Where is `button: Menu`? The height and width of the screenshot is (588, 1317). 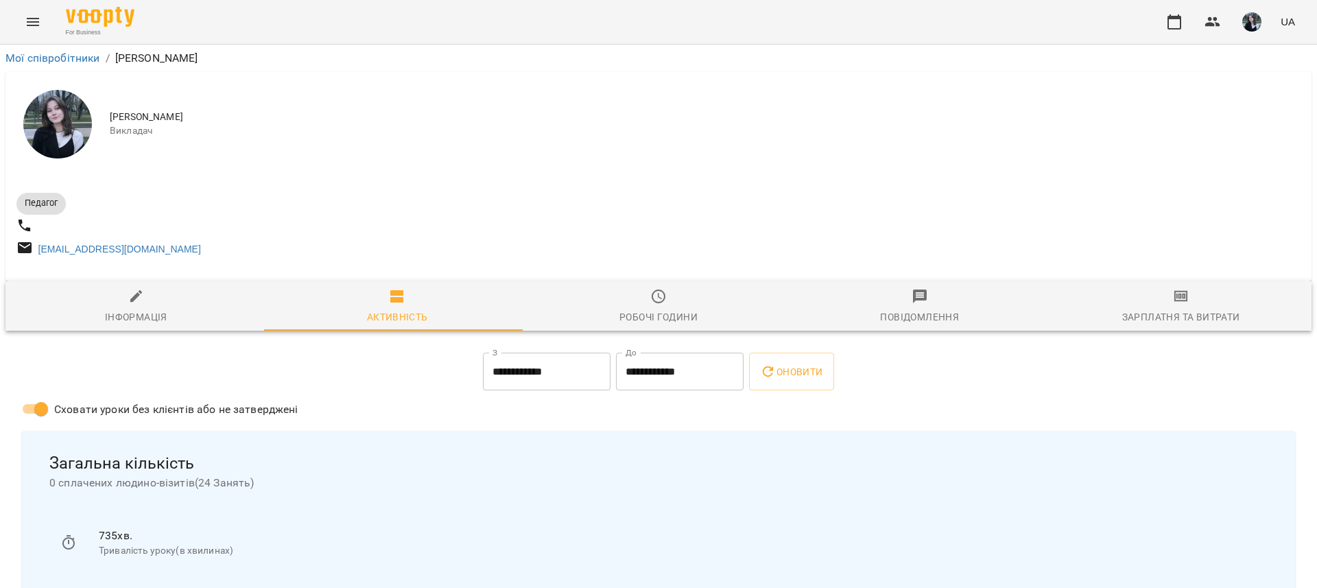 button: Menu is located at coordinates (33, 22).